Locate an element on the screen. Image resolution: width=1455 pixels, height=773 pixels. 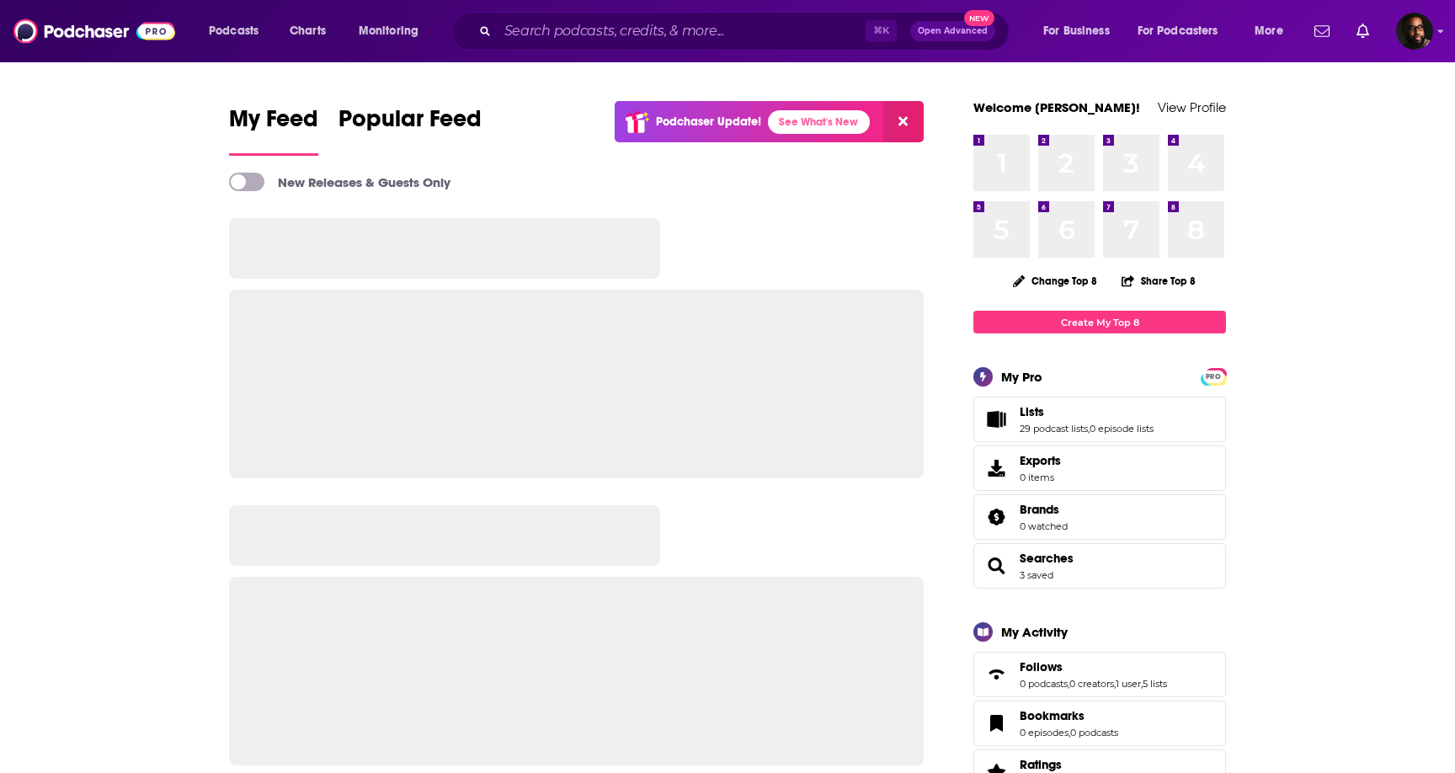
div: My Pro is located at coordinates (1021, 376).